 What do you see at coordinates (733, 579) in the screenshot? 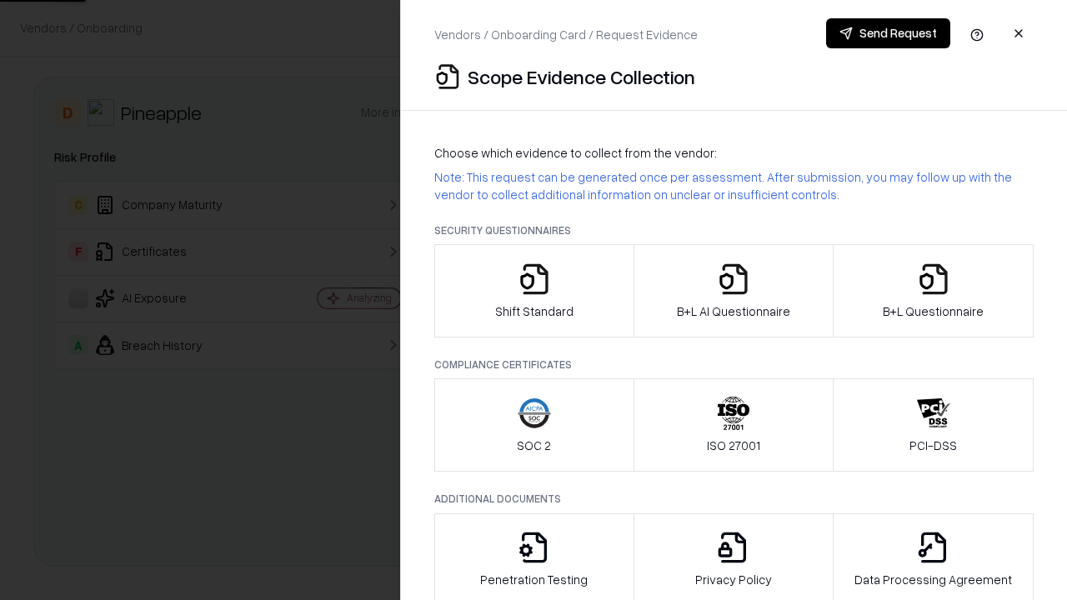
I see `p: Privacy Policy` at bounding box center [733, 579].